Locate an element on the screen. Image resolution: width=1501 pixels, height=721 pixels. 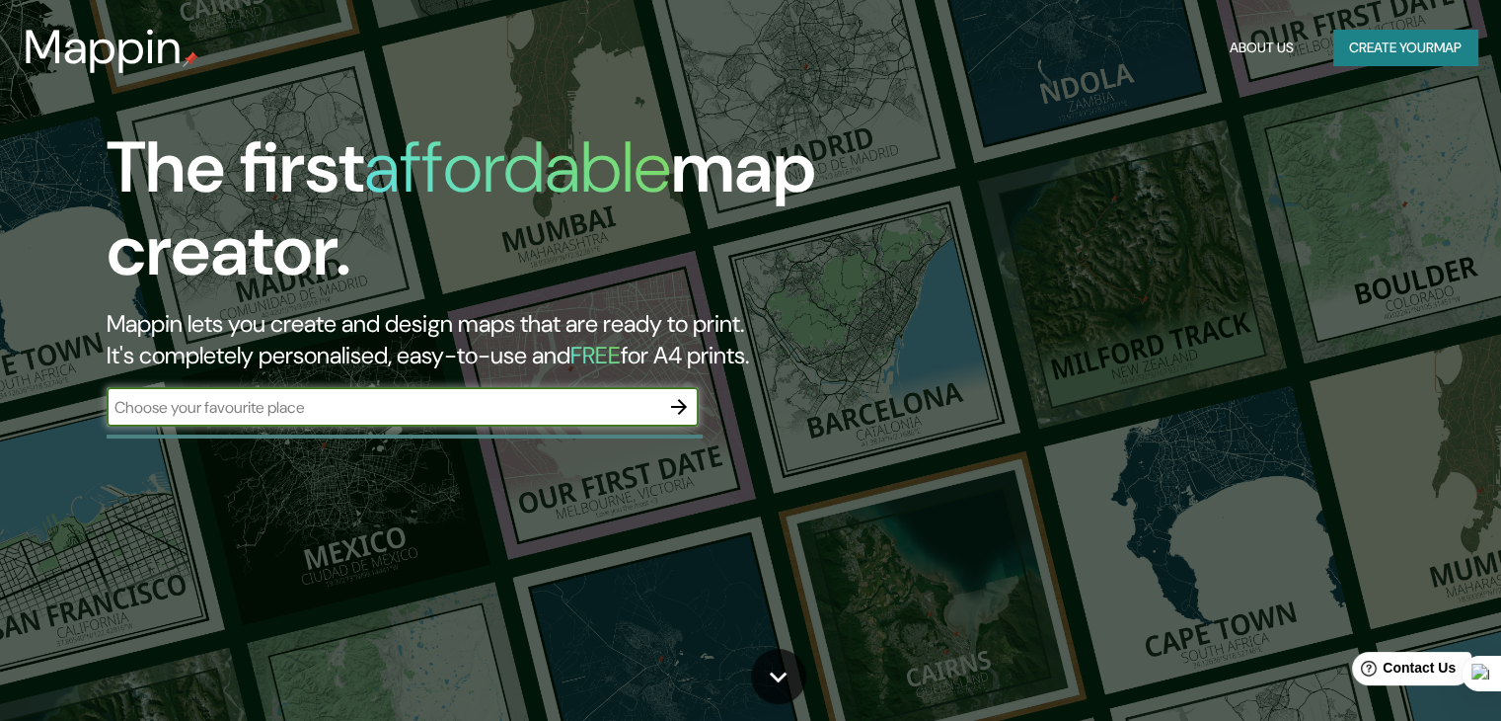
h1: The first map creator. is located at coordinates (482, 217).